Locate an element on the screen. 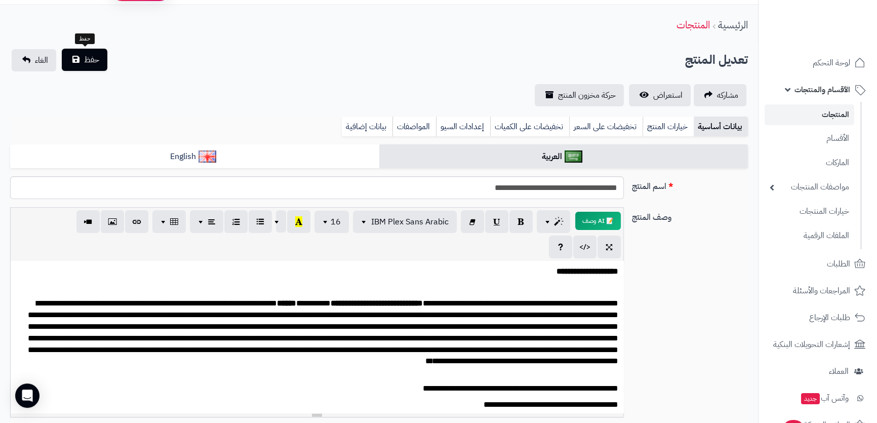 This screenshot has width=877, height=423. img: العربية is located at coordinates (573, 157).